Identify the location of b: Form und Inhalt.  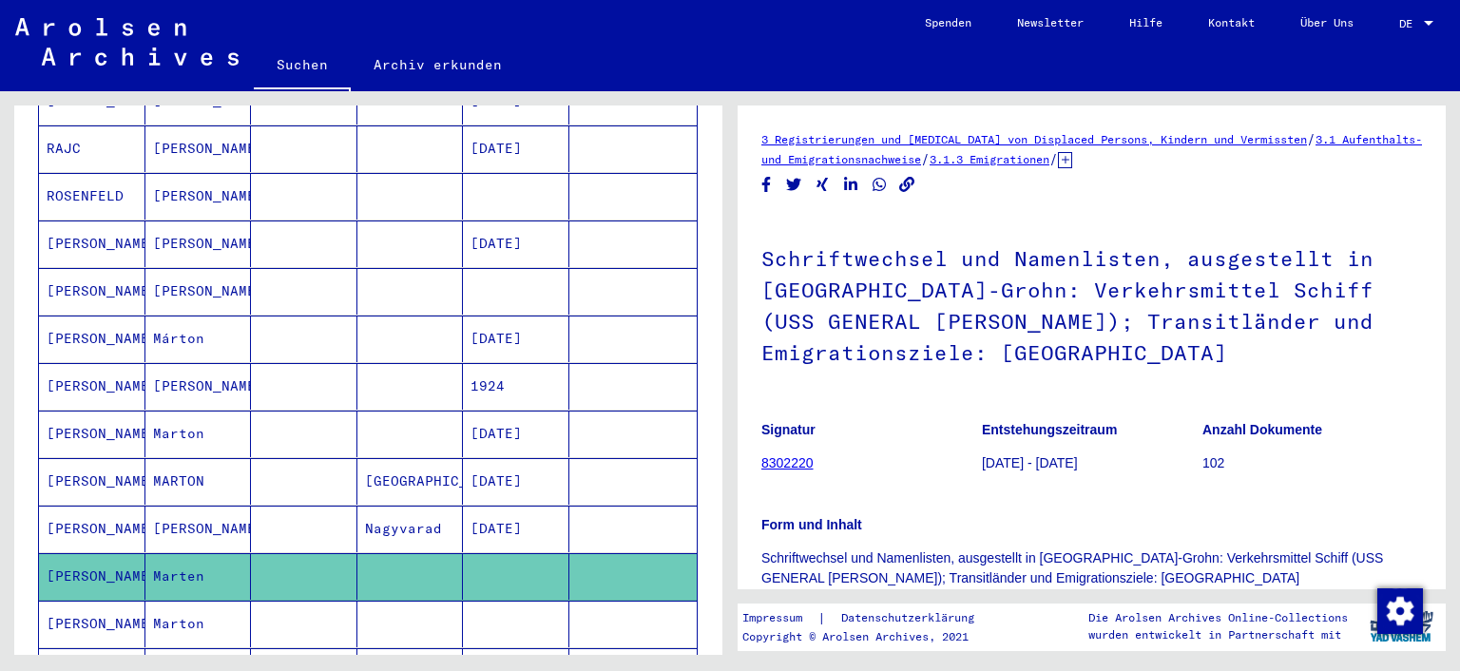
(812, 525).